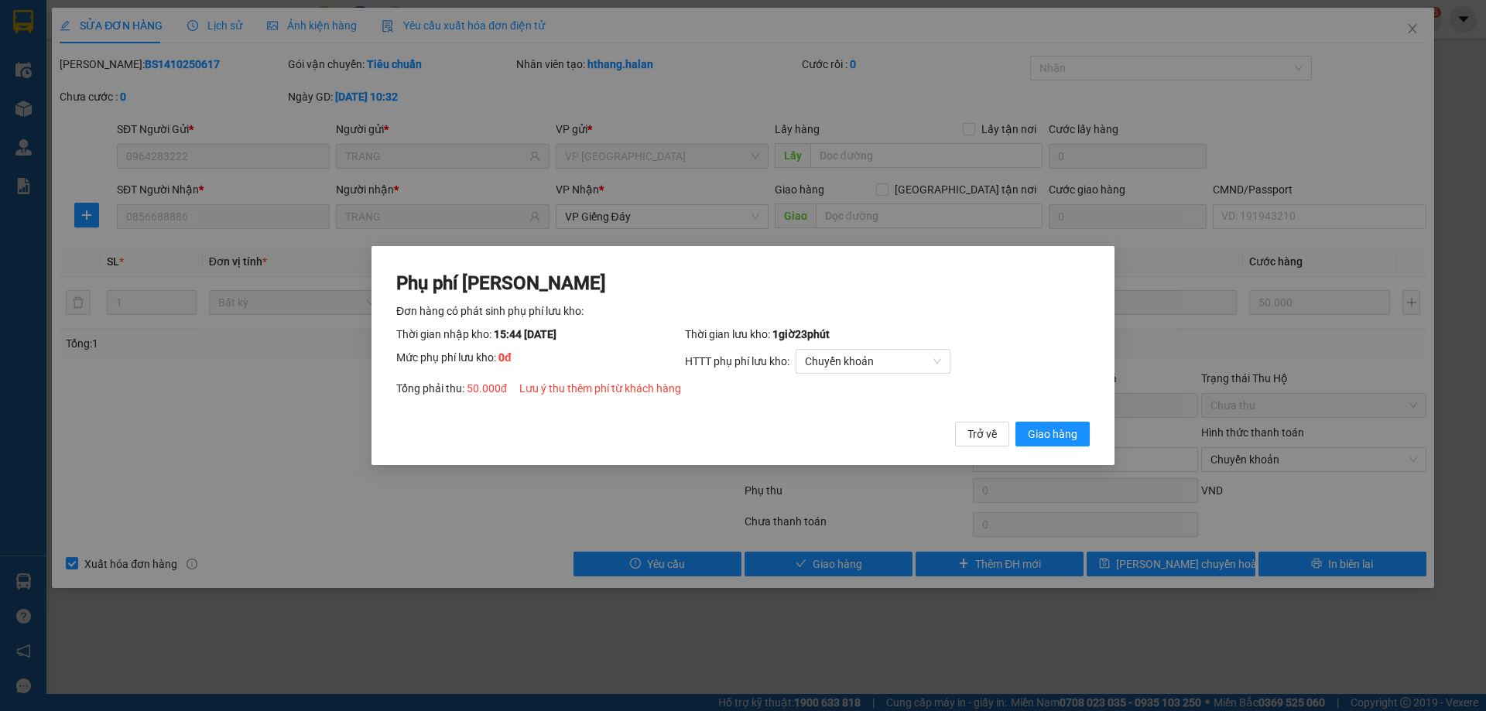 This screenshot has width=1486, height=711. Describe the element at coordinates (505, 358) in the screenshot. I see `span: 0 đ` at that location.